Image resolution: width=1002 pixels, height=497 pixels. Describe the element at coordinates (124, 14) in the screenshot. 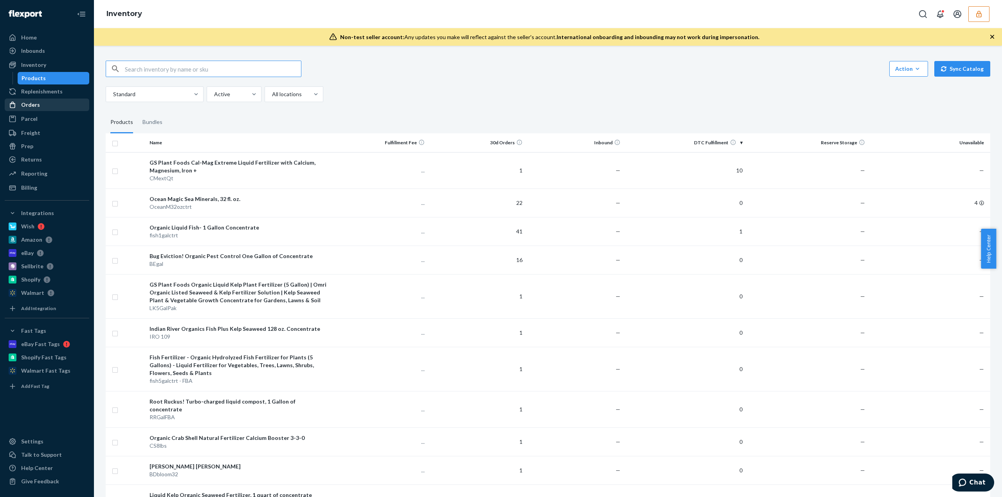

I see `a: Inventory` at that location.